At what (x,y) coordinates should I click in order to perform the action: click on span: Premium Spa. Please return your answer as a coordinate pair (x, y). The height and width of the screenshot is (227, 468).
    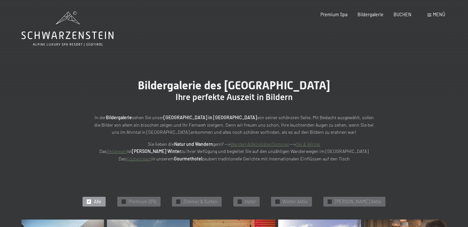
    Looking at the image, I should click on (333, 14).